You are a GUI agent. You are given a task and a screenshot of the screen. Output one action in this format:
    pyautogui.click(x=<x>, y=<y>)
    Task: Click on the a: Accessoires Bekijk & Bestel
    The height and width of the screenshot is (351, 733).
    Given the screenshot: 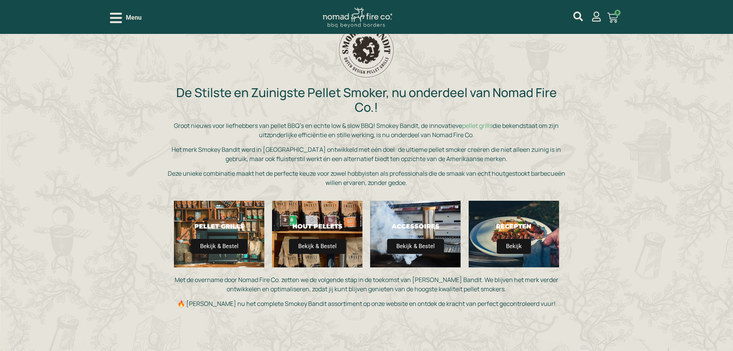 What is the action you would take?
    pyautogui.click(x=415, y=234)
    